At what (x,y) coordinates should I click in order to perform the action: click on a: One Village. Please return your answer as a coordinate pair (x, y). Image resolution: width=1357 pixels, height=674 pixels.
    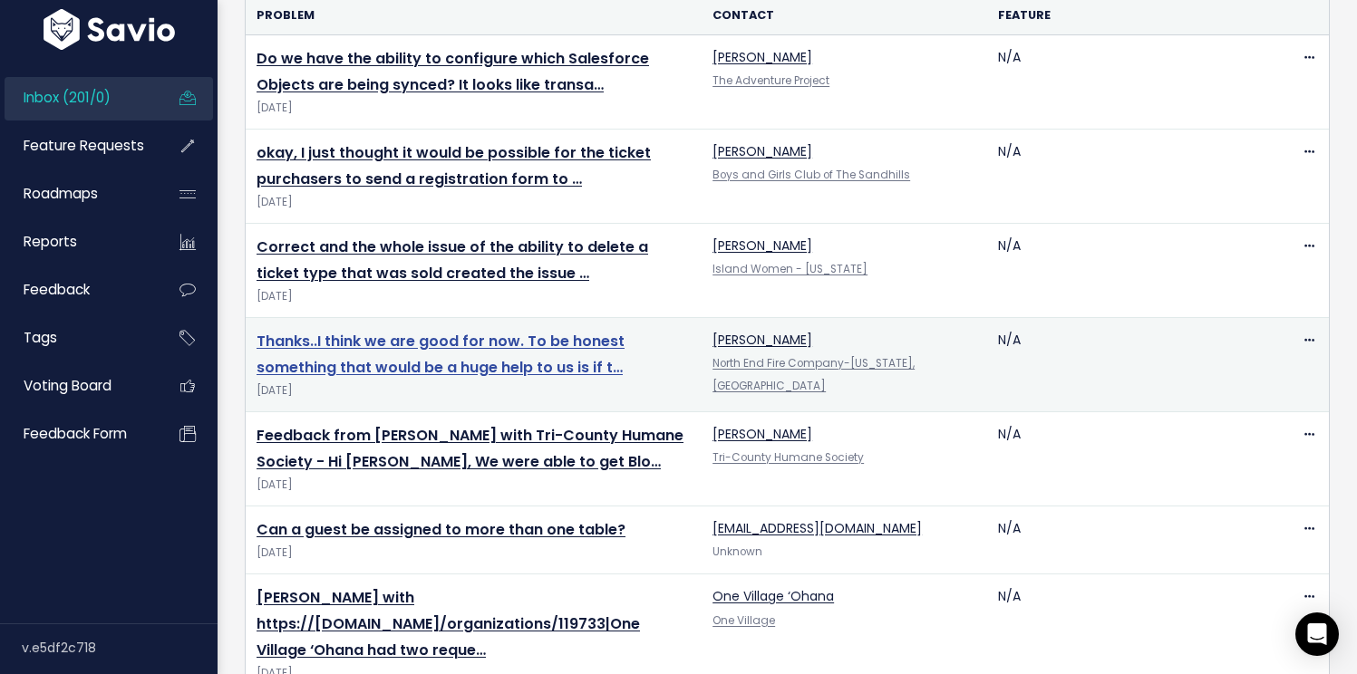
    Looking at the image, I should click on (743, 621).